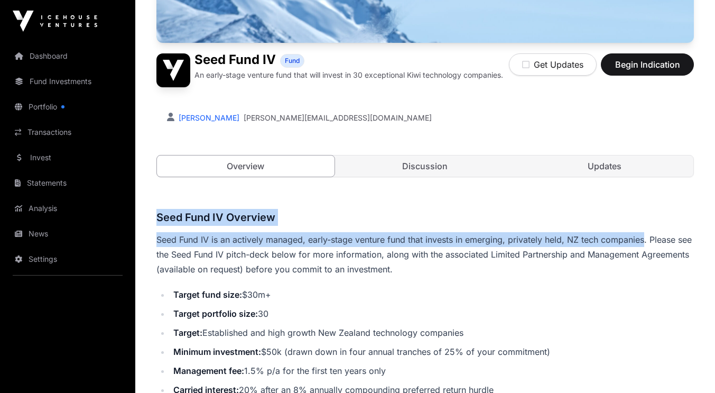  I want to click on p: An early-stage venture fund that will invest in 30 exceptional Kiwi technology companies., so click(349, 75).